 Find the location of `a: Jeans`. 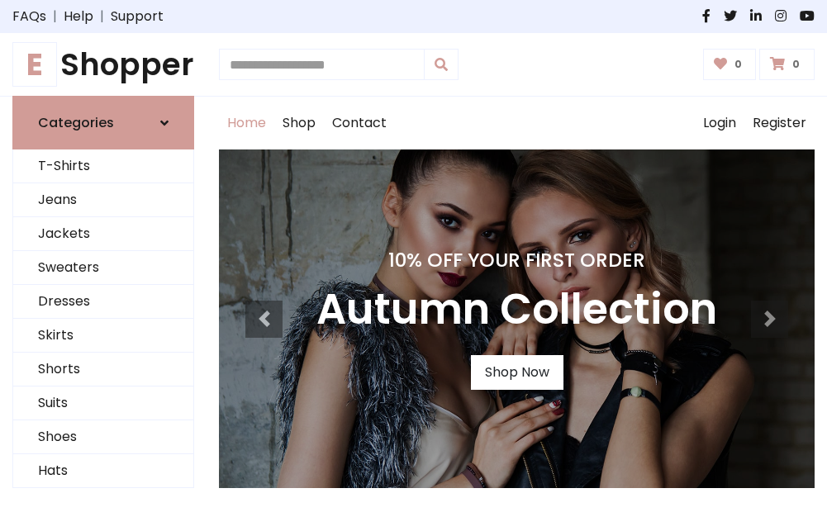

a: Jeans is located at coordinates (103, 200).